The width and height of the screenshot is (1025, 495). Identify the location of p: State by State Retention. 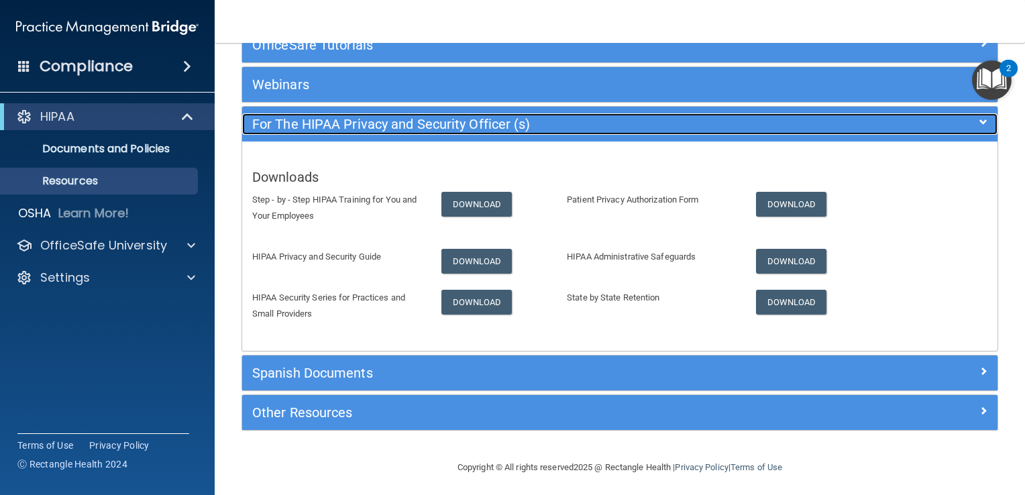
(652, 298).